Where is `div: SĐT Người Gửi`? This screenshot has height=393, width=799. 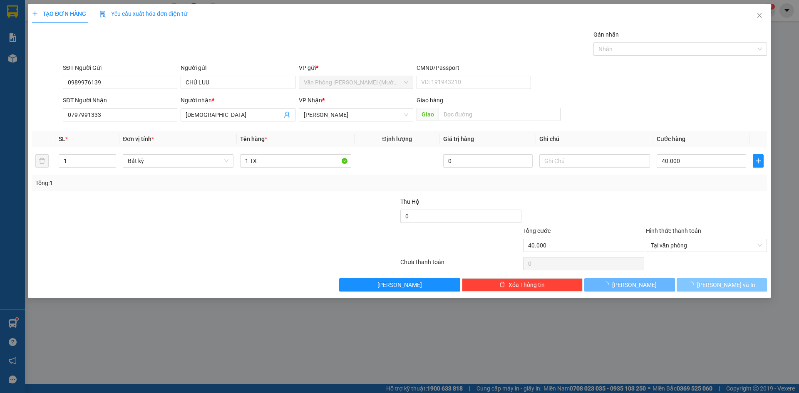
div: SĐT Người Gửi is located at coordinates (120, 68).